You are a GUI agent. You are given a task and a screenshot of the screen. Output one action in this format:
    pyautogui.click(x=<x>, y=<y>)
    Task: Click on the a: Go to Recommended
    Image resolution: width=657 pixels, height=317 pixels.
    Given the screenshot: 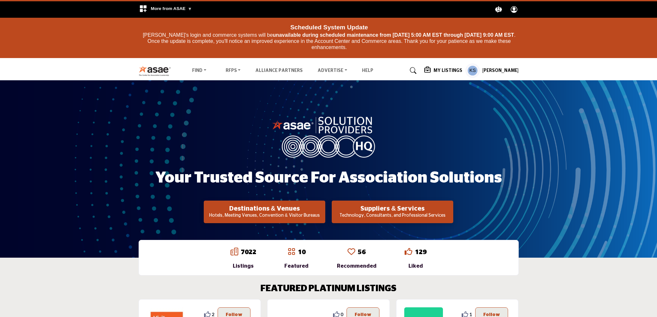 What is the action you would take?
    pyautogui.click(x=351, y=252)
    